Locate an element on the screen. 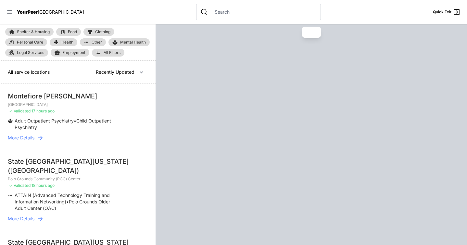  a: All Filters is located at coordinates (108, 53).